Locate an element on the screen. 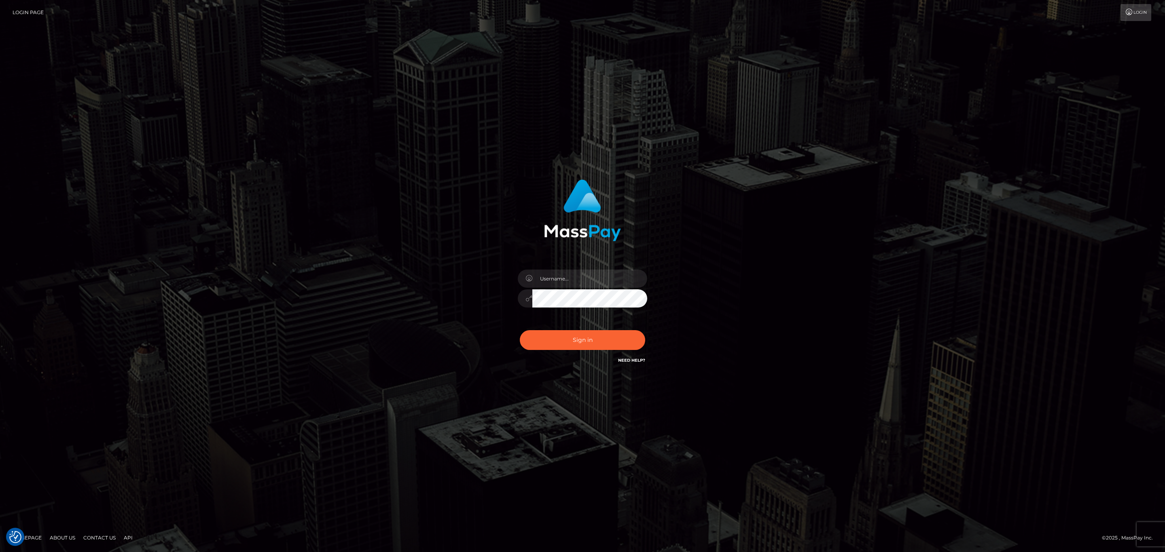 This screenshot has height=552, width=1165. img: MassPay Login is located at coordinates (582, 210).